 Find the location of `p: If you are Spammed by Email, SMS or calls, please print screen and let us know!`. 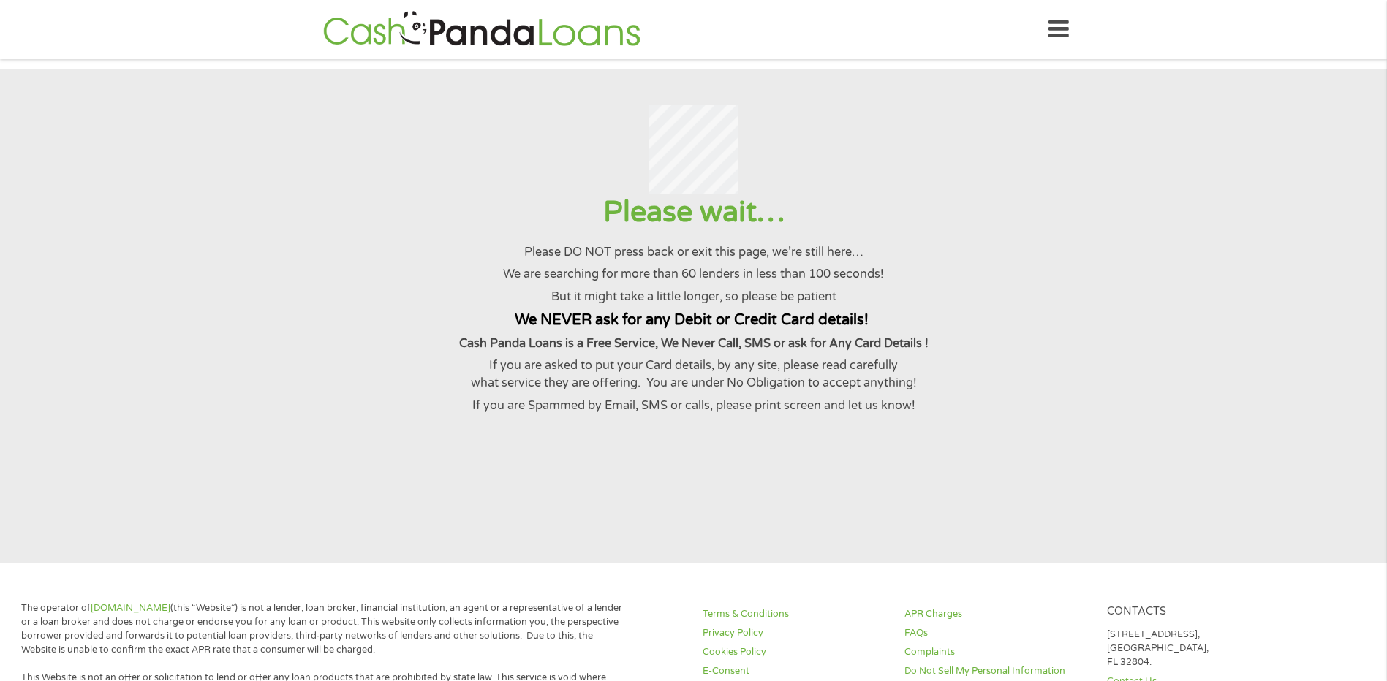

p: If you are Spammed by Email, SMS or calls, please print screen and let us know! is located at coordinates (693, 406).